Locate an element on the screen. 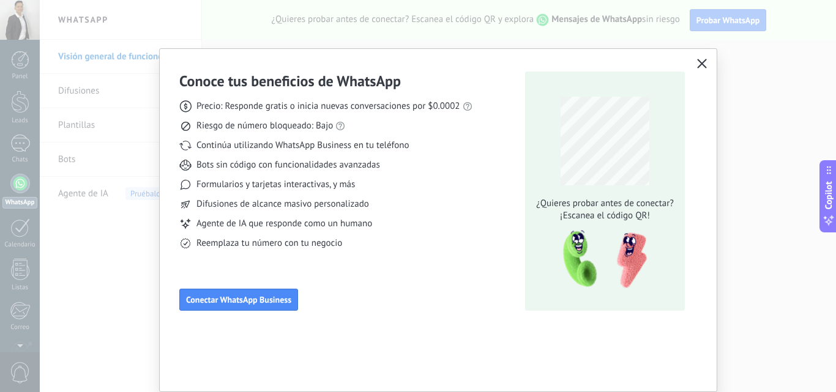 The width and height of the screenshot is (836, 392). img: qr-pic-1x.png is located at coordinates (601, 260).